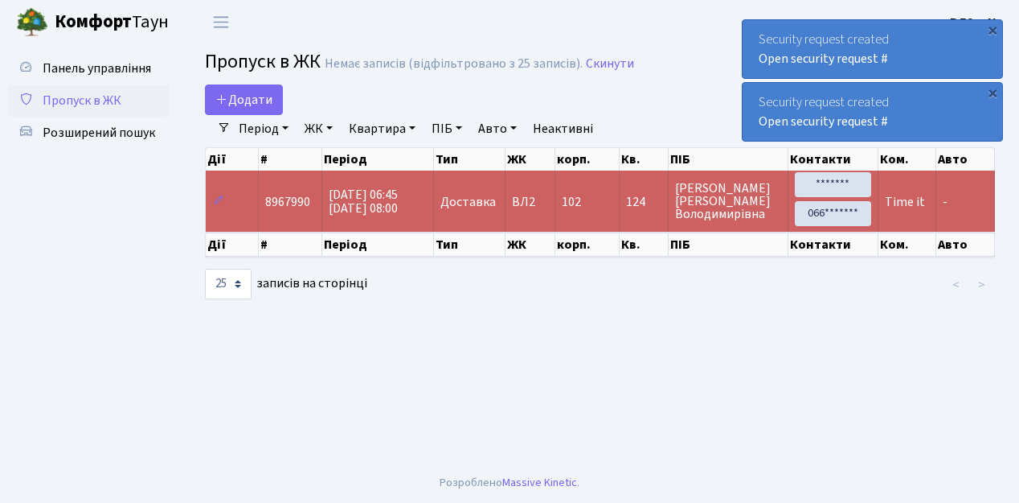  Describe the element at coordinates (539, 482) in the screenshot. I see `a: Massive Kinetic` at that location.